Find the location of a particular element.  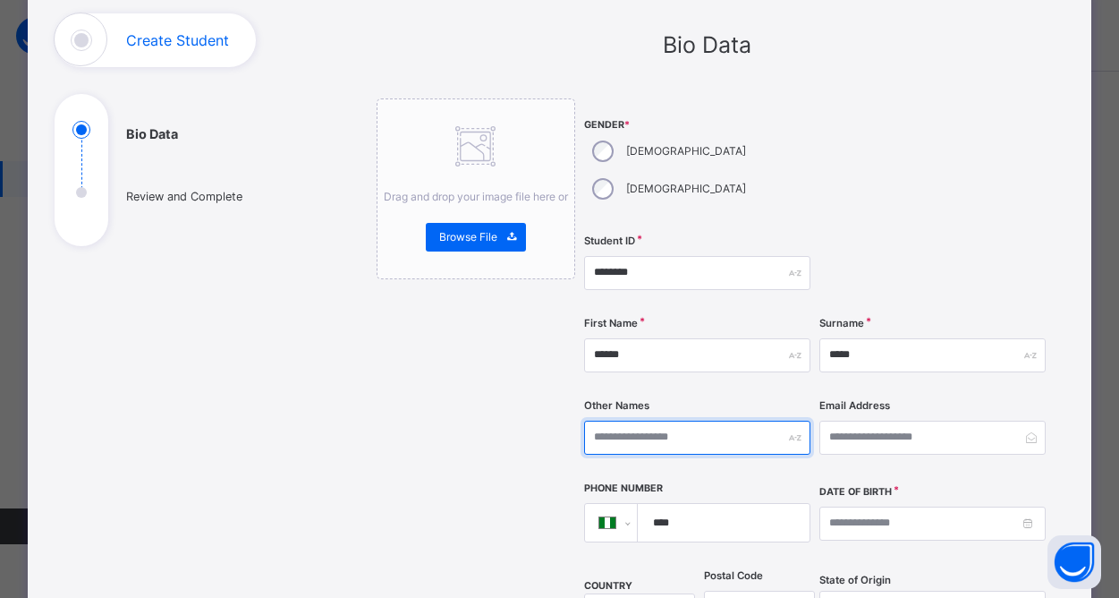

span: COUNTRY is located at coordinates (608, 585).